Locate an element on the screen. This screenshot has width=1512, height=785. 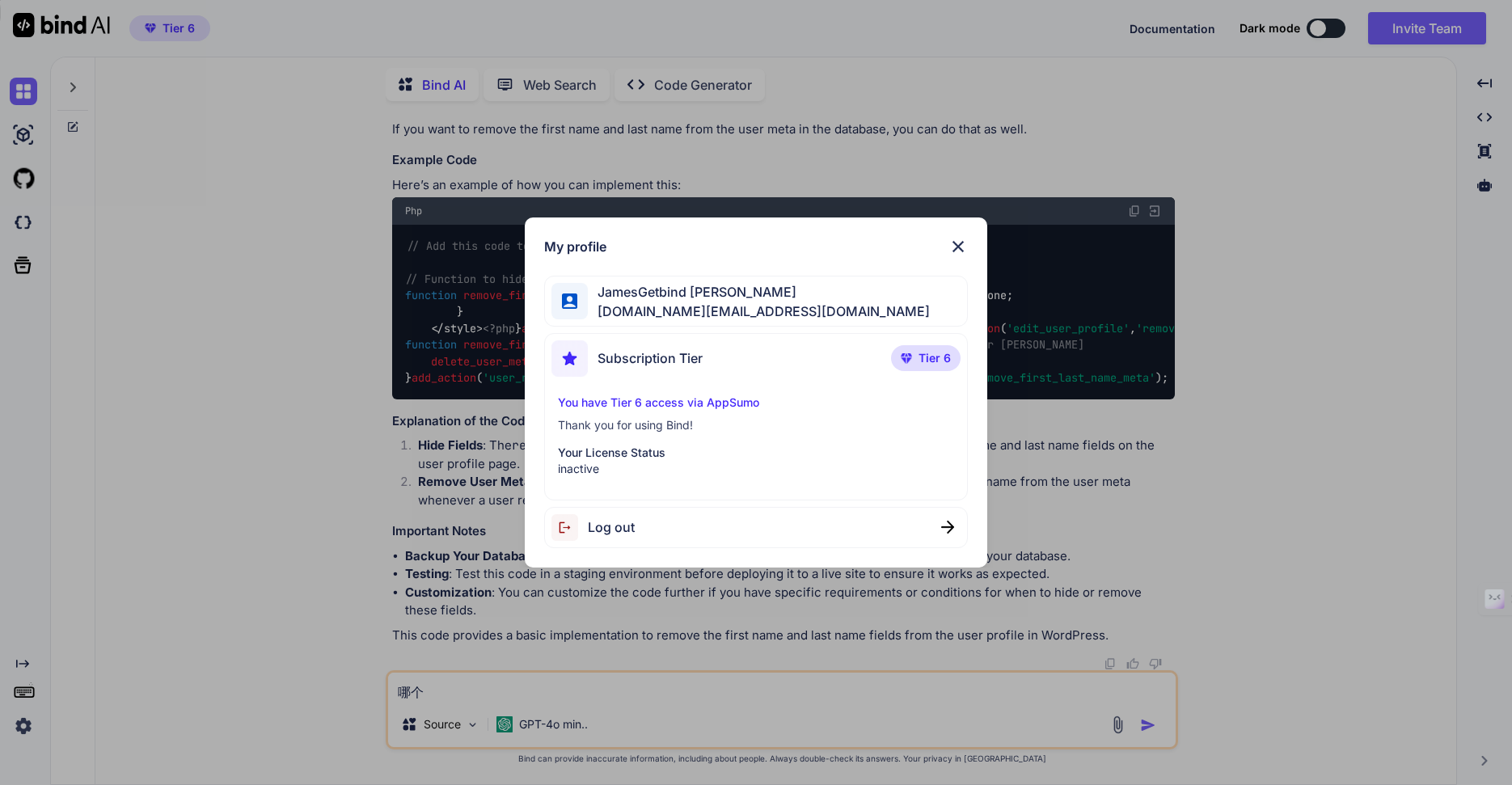
span: Tier 6 is located at coordinates (935, 358).